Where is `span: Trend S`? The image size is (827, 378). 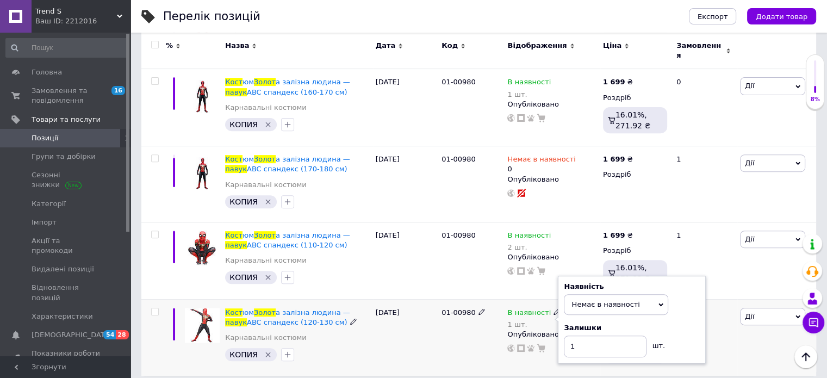
span: Trend S is located at coordinates (76, 11).